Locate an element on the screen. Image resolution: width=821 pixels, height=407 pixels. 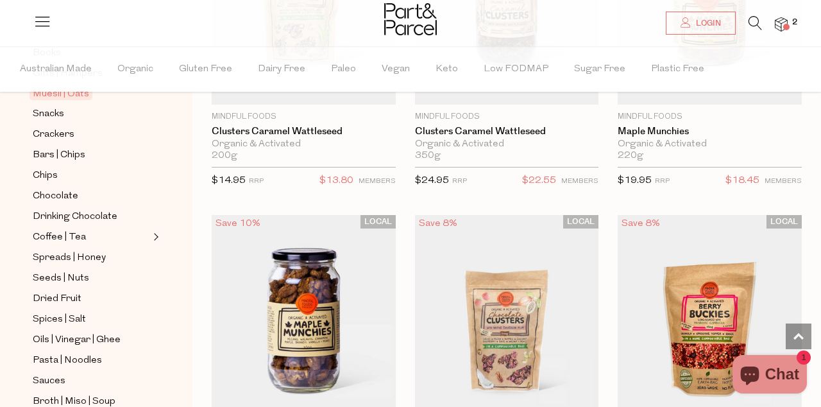
span: Low FODMAP is located at coordinates (516, 69).